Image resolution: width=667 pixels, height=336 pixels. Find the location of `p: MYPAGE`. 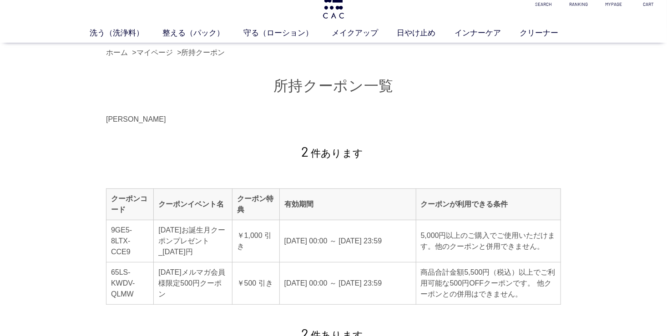

p: MYPAGE is located at coordinates (613, 4).